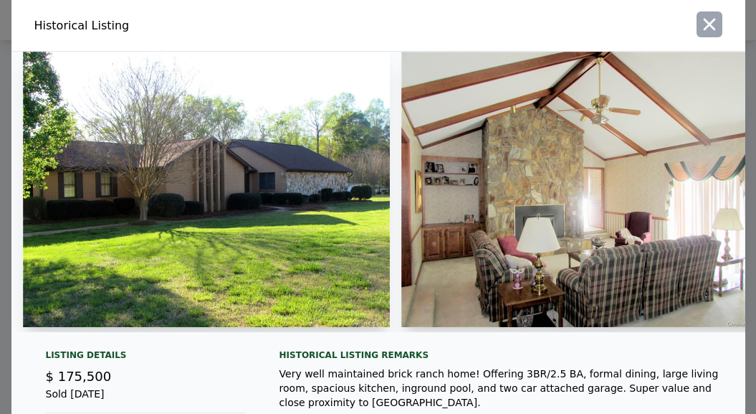  Describe the element at coordinates (206, 189) in the screenshot. I see `img: Property Img` at that location.